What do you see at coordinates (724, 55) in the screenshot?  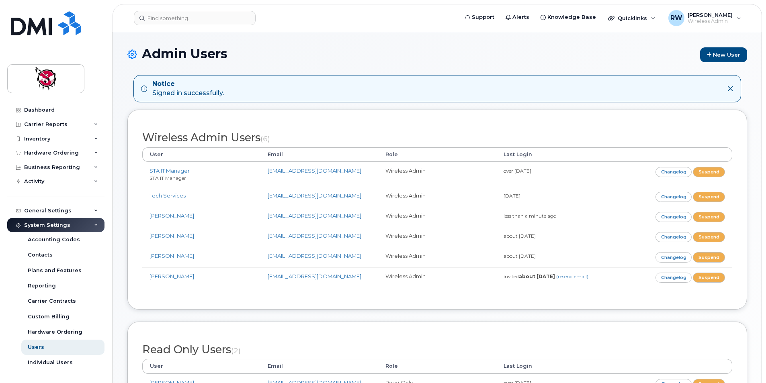 I see `a: New User` at bounding box center [724, 55].